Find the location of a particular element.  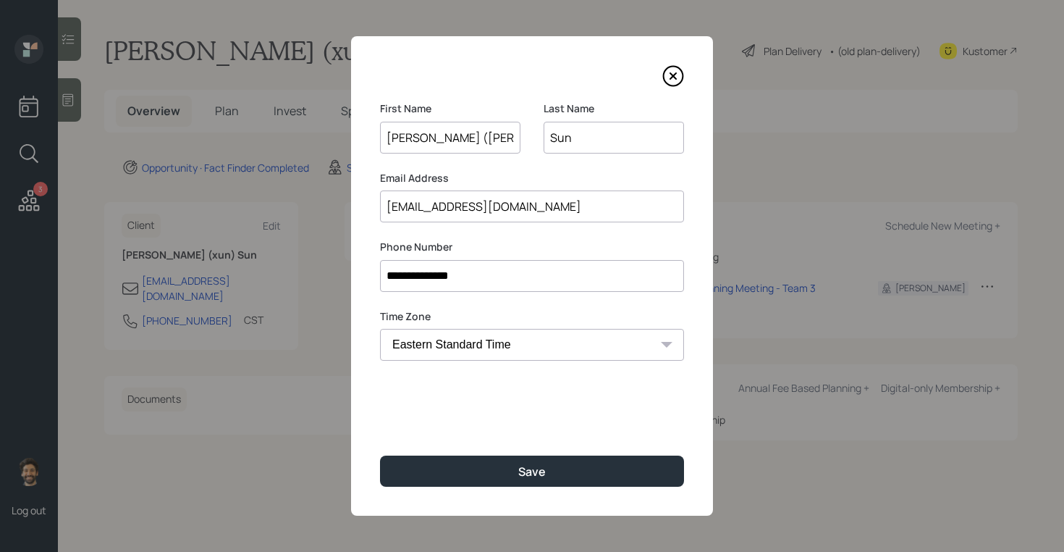

label: Time Zone is located at coordinates (532, 316).